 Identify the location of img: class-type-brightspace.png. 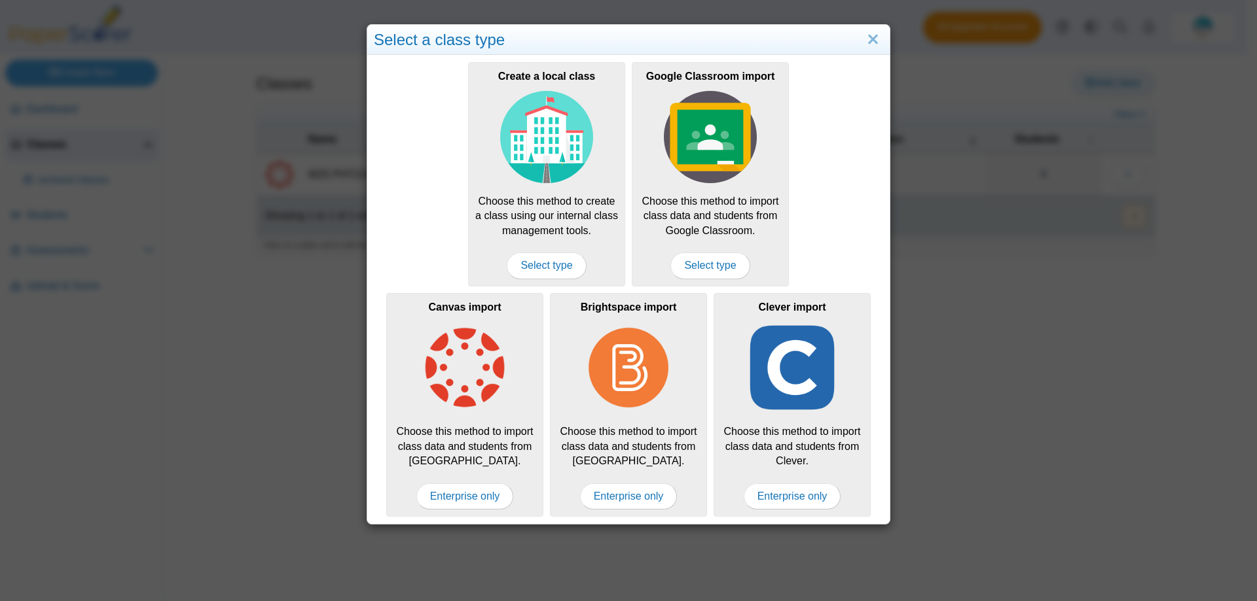
(628, 368).